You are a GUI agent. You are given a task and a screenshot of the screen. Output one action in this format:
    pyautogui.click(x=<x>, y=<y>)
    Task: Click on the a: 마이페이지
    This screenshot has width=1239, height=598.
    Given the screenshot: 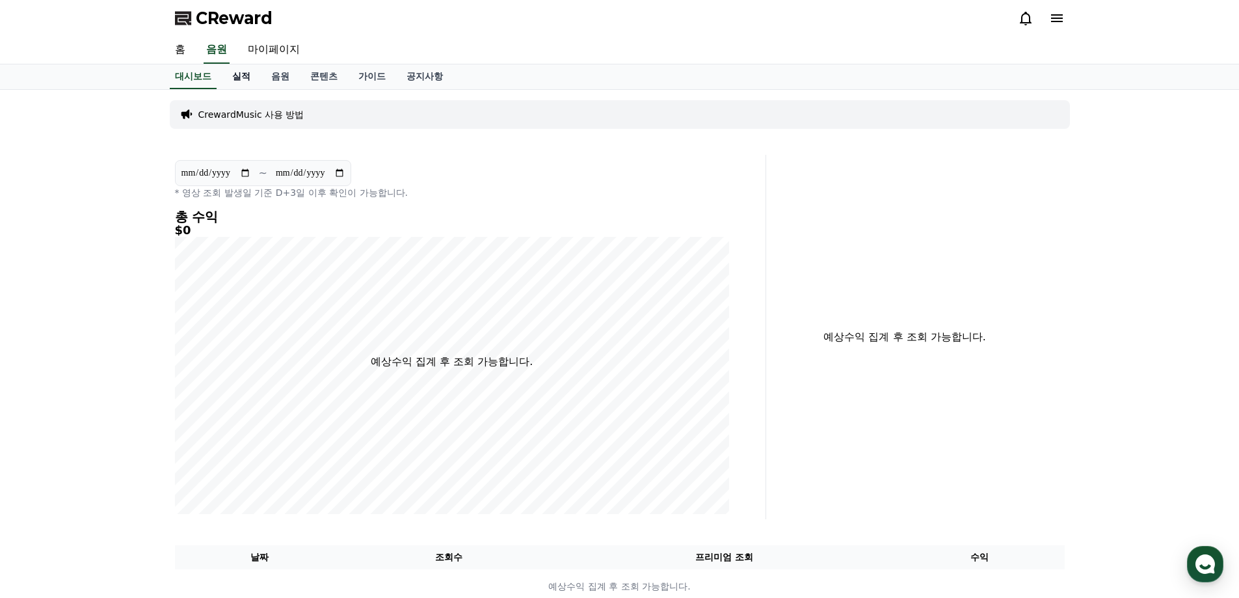 What is the action you would take?
    pyautogui.click(x=274, y=50)
    